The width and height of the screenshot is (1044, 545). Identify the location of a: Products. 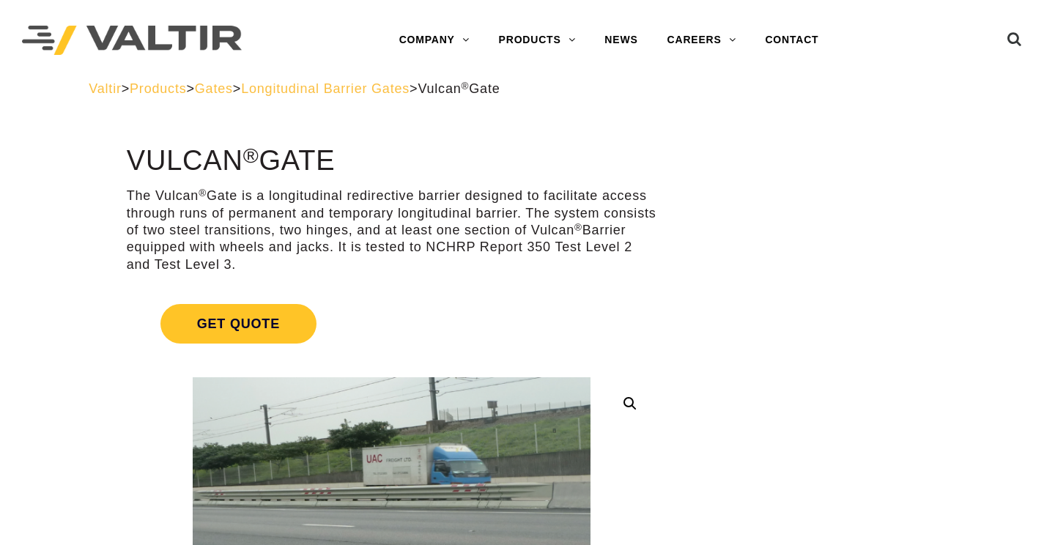
(158, 89).